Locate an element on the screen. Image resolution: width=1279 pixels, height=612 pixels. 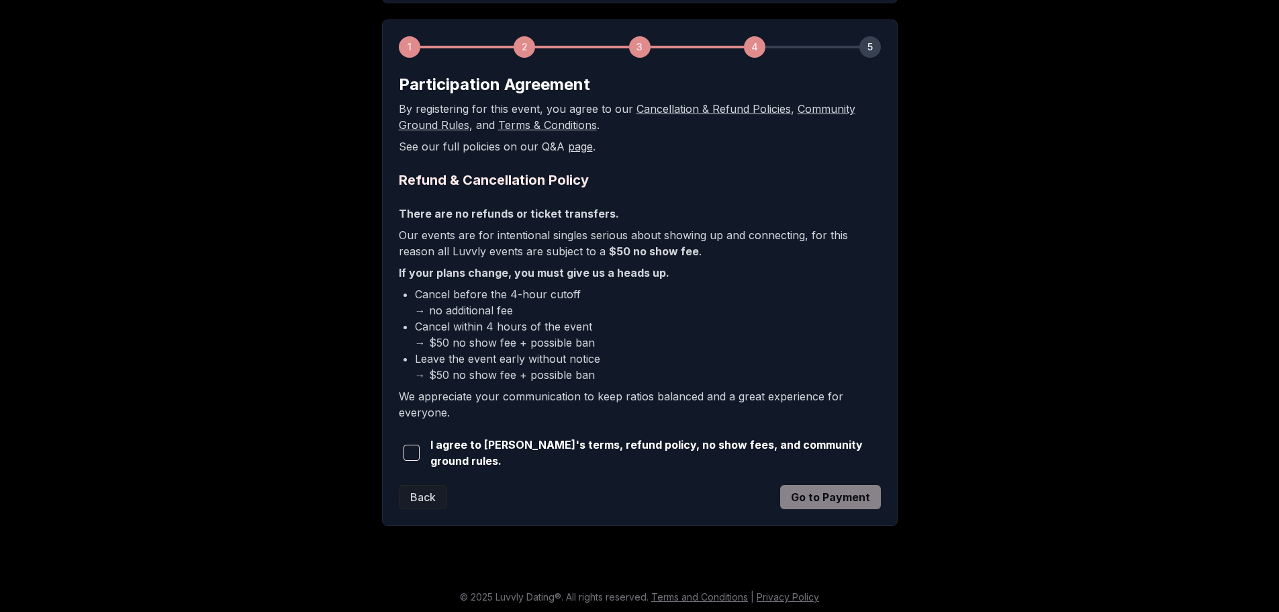
li: Cancel within 4 hours of the event → $50 no show fee + possible ban is located at coordinates (648, 334).